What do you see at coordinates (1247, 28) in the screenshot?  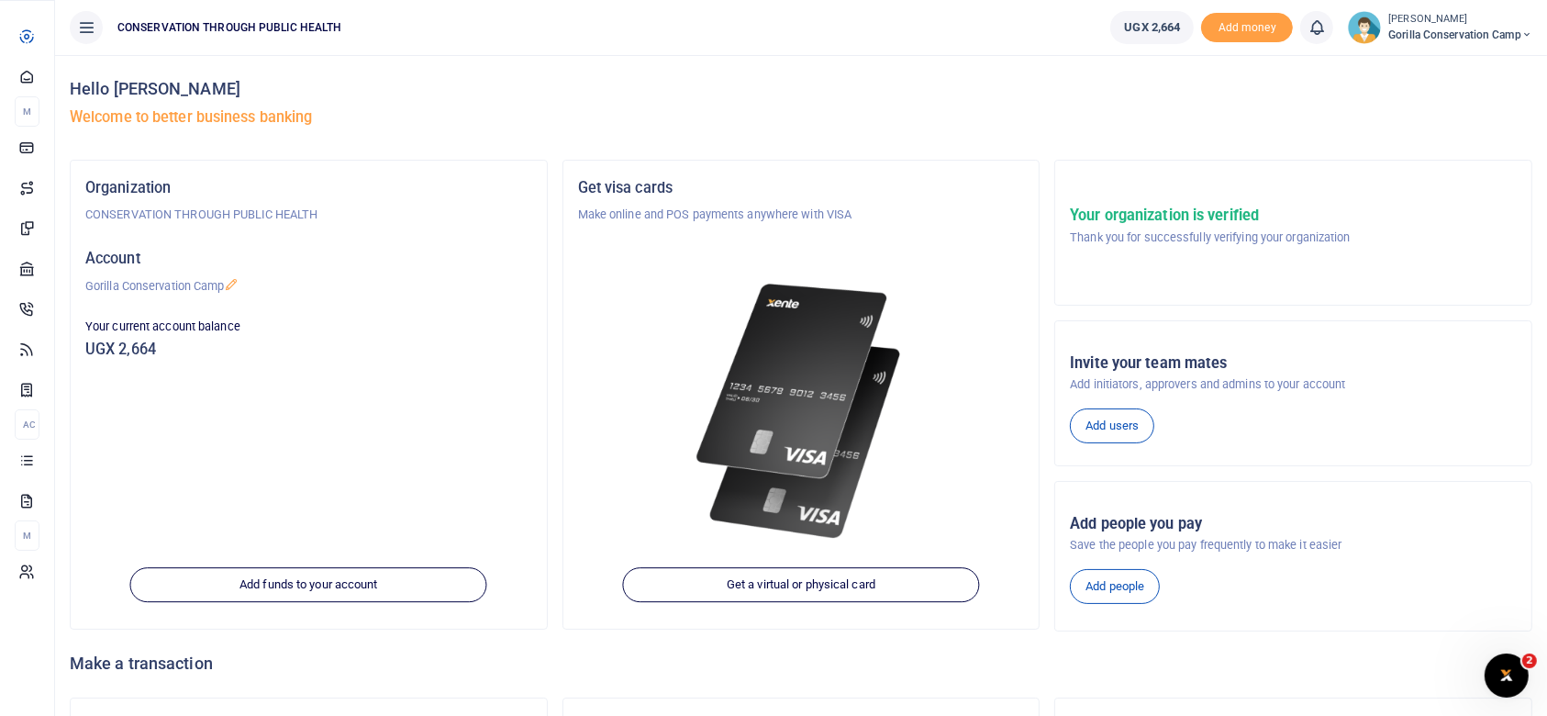 I see `li: Toup your wallet` at bounding box center [1247, 28].